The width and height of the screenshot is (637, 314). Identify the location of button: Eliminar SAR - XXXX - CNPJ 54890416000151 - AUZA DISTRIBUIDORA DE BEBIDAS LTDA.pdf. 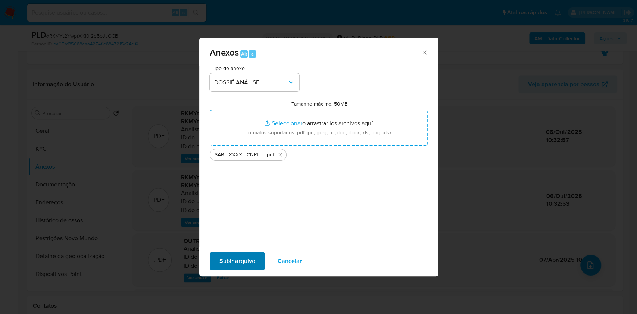
(280, 155).